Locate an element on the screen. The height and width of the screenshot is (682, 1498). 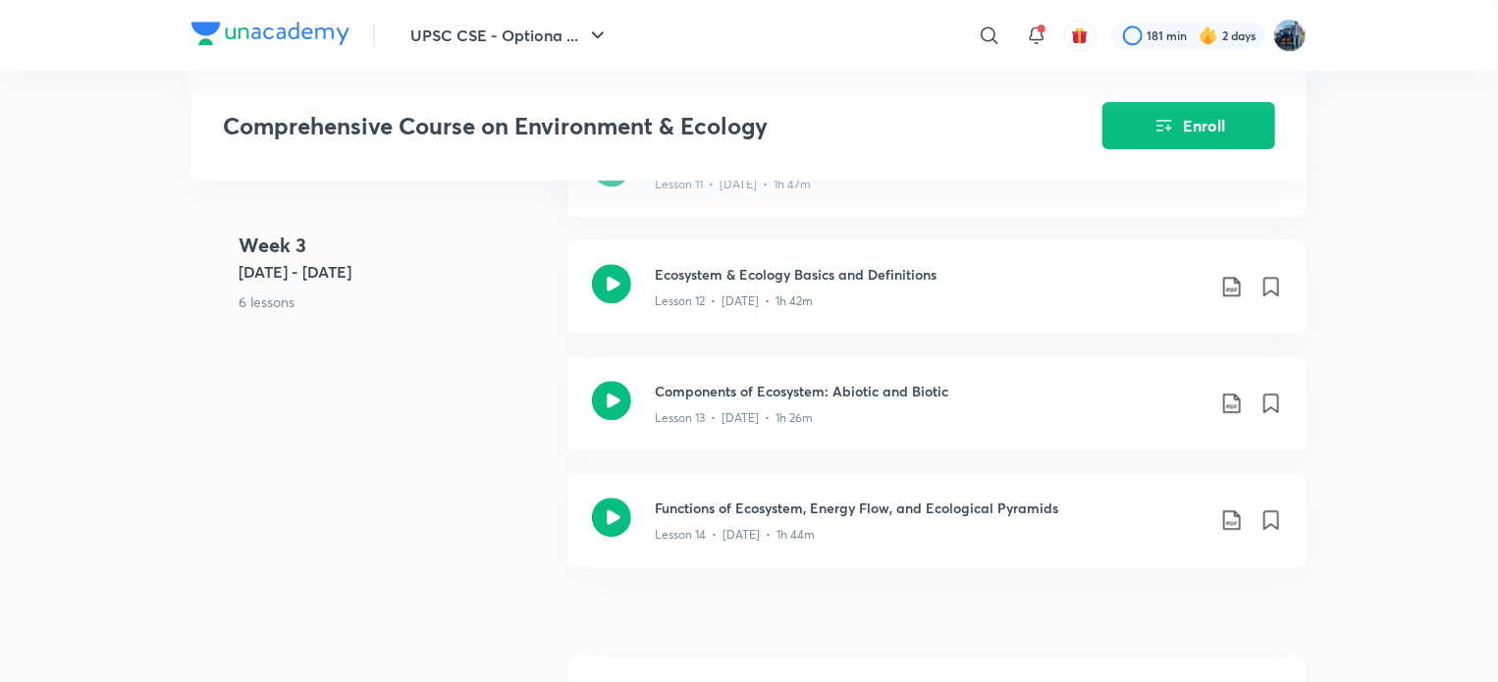
button: Enroll is located at coordinates (1189, 126).